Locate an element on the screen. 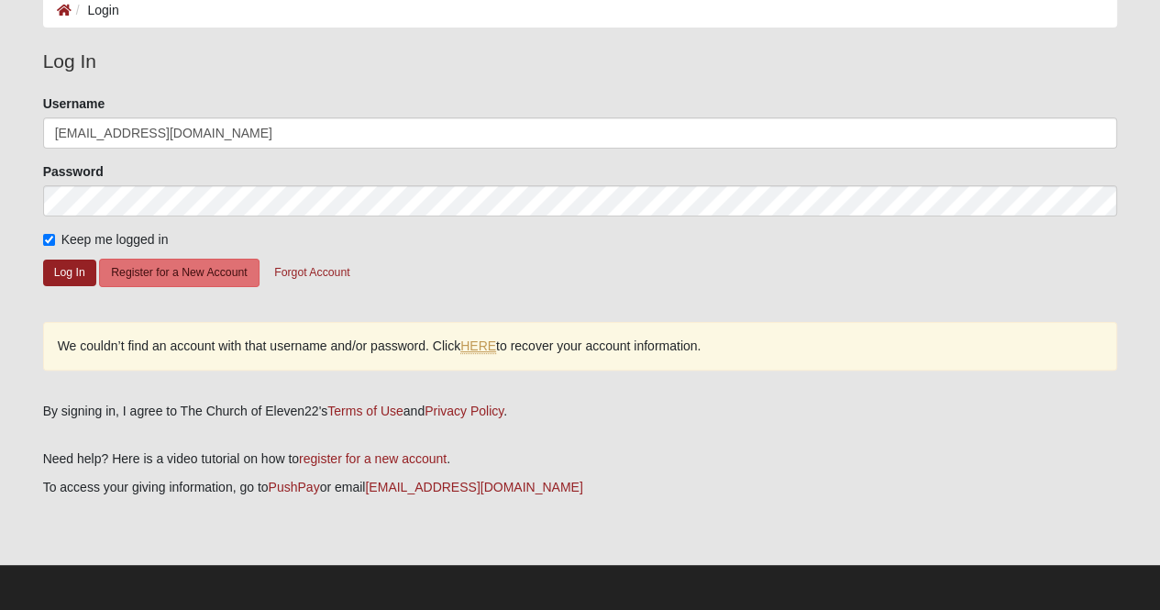 The image size is (1160, 610). li: Login is located at coordinates (95, 10).